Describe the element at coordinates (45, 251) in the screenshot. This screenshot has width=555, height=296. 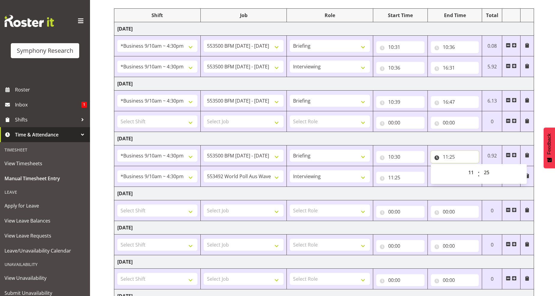
I see `span: Leave/Unavailability Calendar` at that location.